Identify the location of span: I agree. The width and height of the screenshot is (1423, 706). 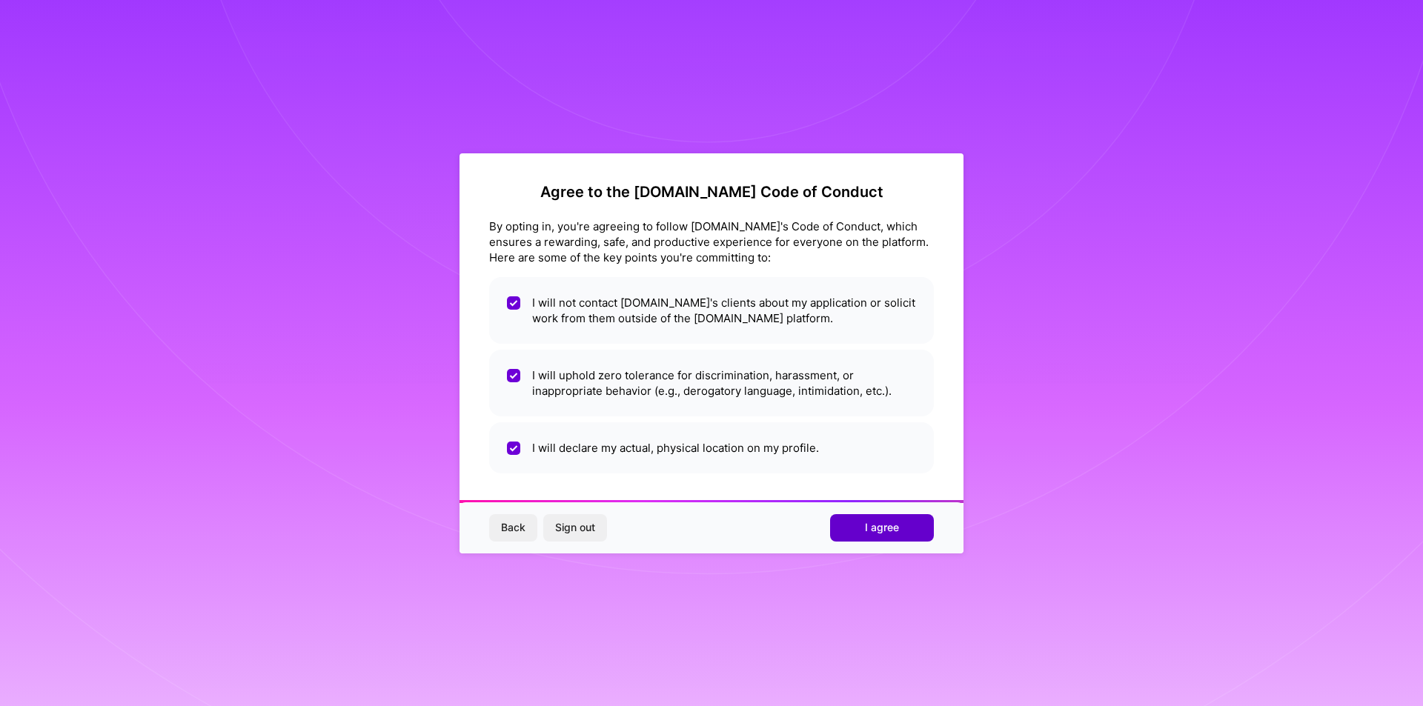
(882, 528).